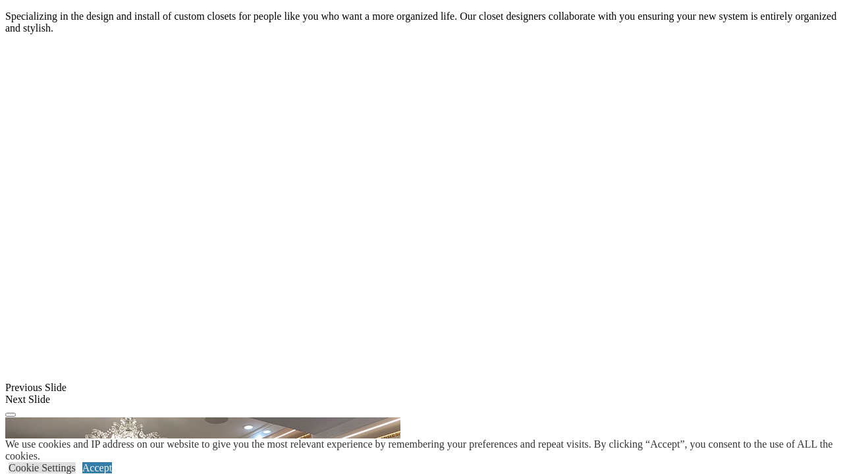 The width and height of the screenshot is (843, 474). Describe the element at coordinates (421, 400) in the screenshot. I see `div: Next Slide` at that location.